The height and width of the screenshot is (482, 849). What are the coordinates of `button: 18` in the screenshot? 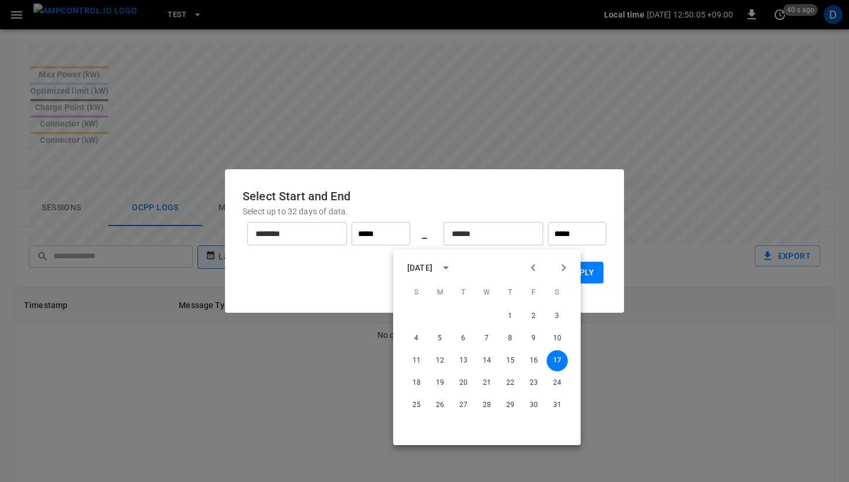 It's located at (416, 383).